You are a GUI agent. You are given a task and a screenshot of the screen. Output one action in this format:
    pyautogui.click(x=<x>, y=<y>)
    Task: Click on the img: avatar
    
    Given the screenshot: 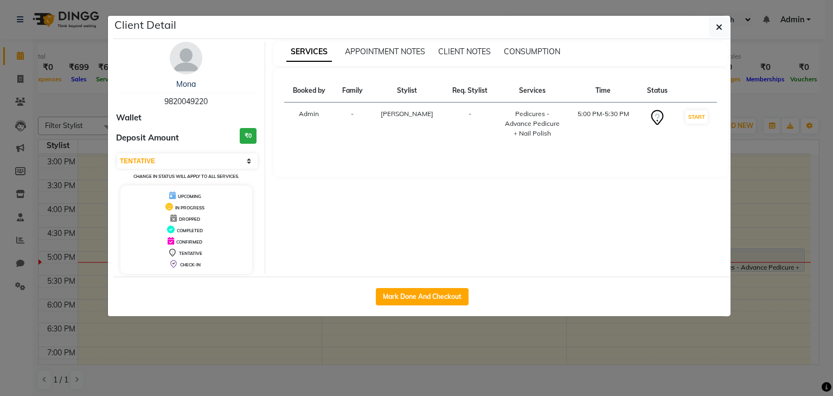 What is the action you would take?
    pyautogui.click(x=186, y=58)
    